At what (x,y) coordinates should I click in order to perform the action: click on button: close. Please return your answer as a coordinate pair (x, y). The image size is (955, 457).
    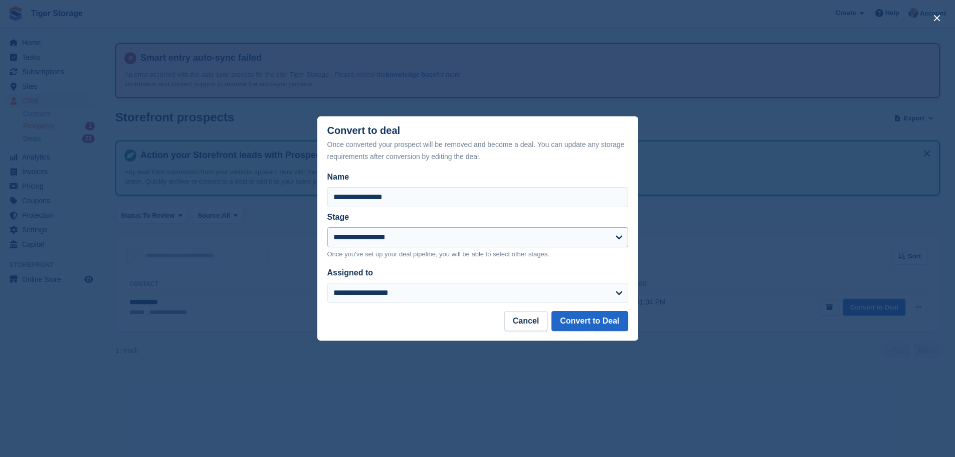
    Looking at the image, I should click on (937, 18).